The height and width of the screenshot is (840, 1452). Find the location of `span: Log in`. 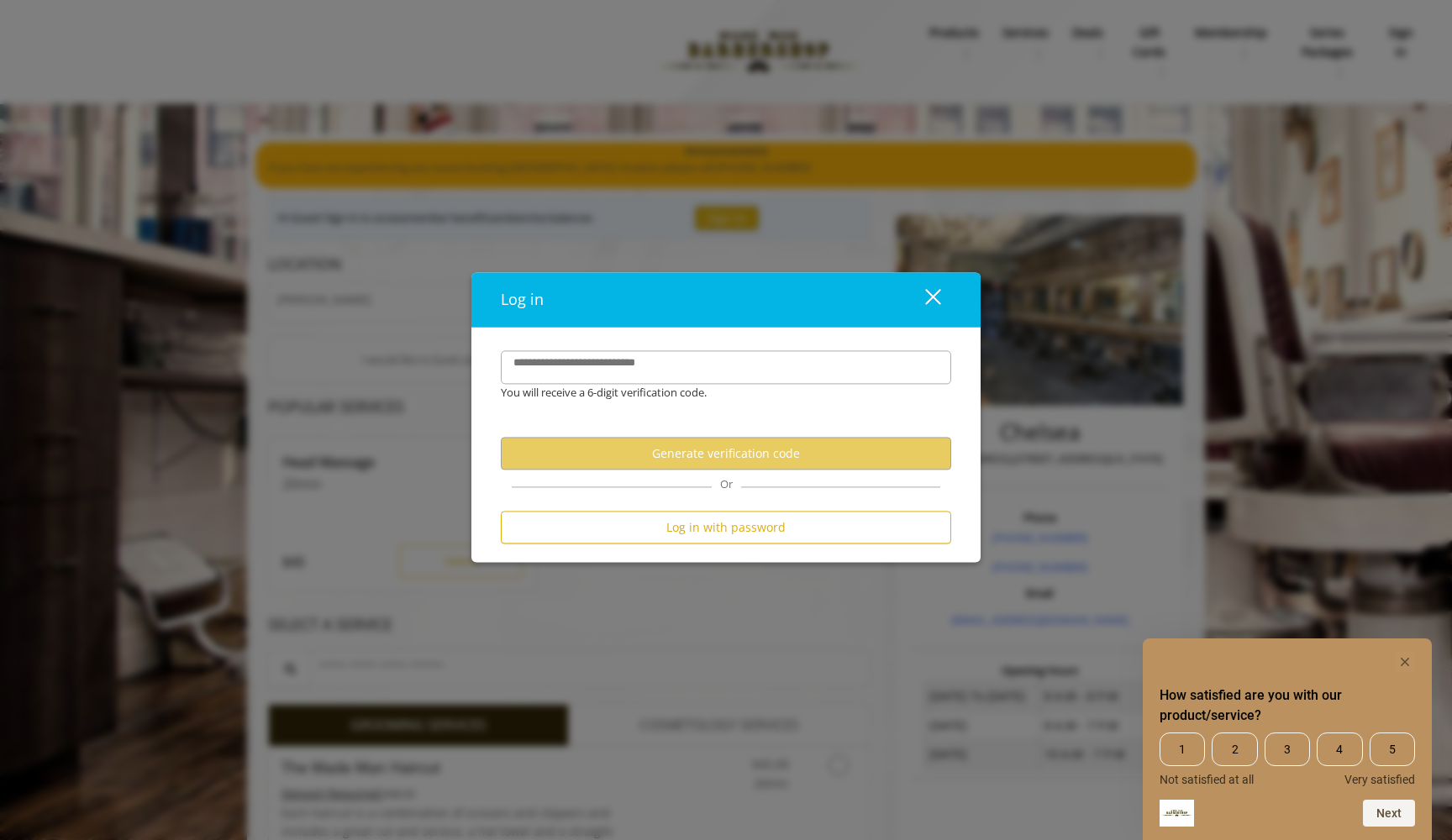

span: Log in is located at coordinates (522, 300).